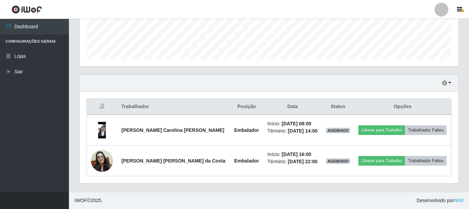  I want to click on th: Opções, so click(403, 107).